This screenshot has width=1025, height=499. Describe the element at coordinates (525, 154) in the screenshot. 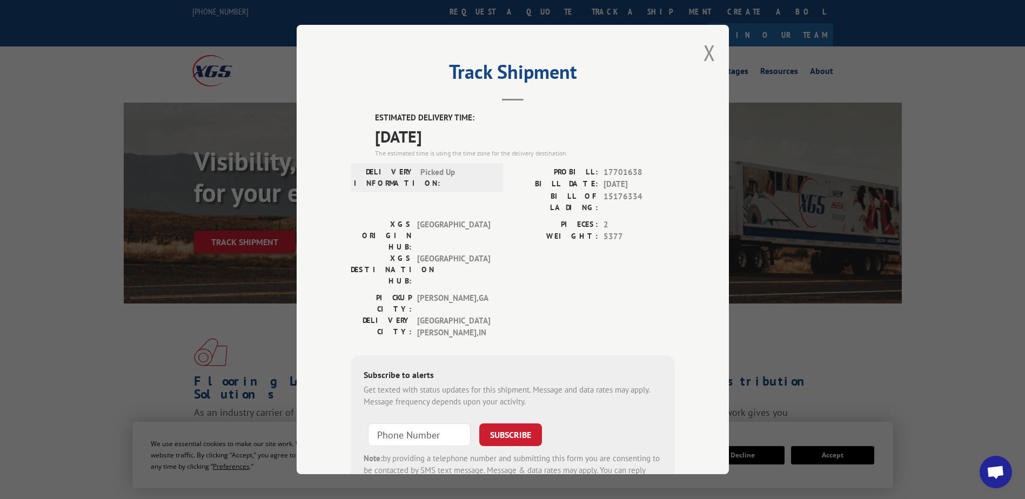

I see `div: The estimated time is using the time zone for the delivery destination.` at that location.